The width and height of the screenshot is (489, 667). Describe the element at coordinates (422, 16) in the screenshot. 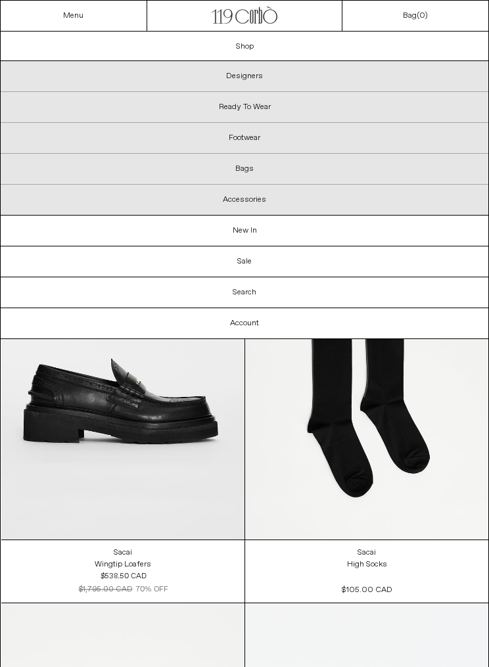

I see `span: 0` at that location.